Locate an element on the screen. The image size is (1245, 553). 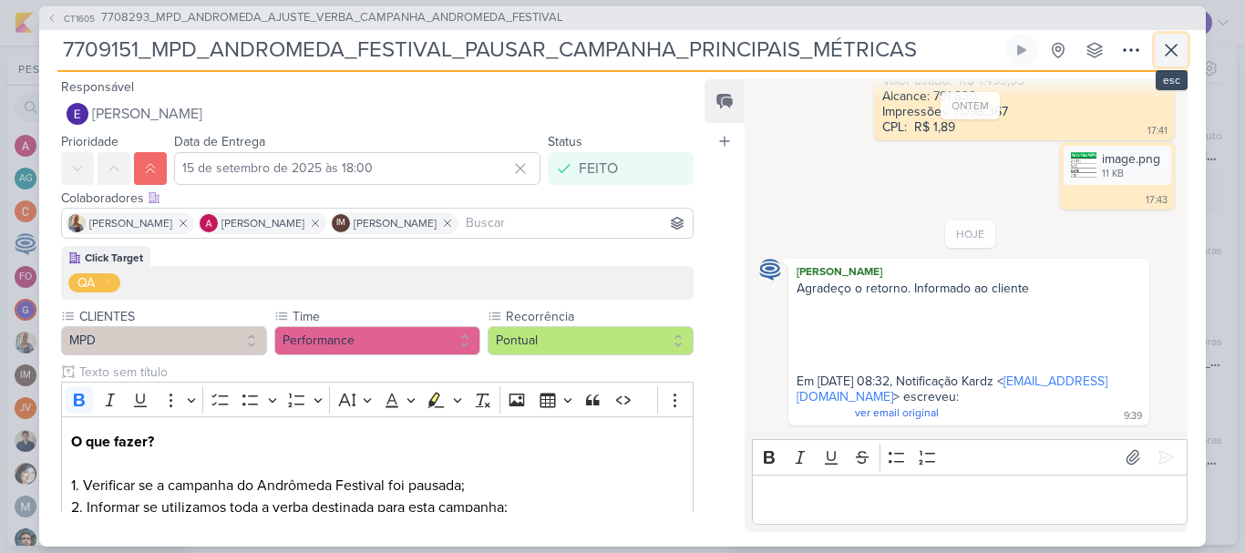
button: FEITO is located at coordinates (621, 169).